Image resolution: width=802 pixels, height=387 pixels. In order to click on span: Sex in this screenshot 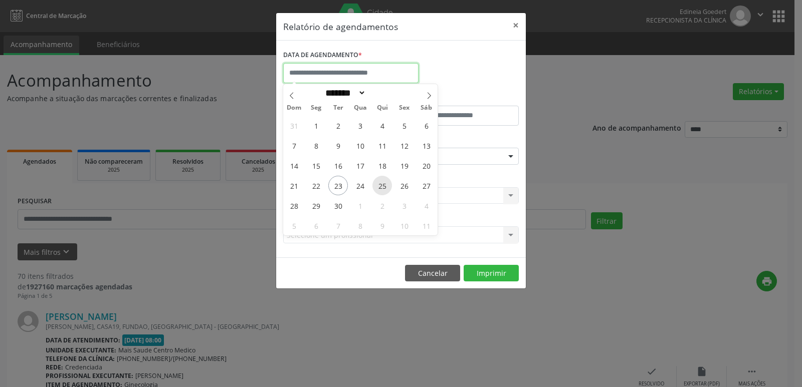, I will do `click(404, 108)`.